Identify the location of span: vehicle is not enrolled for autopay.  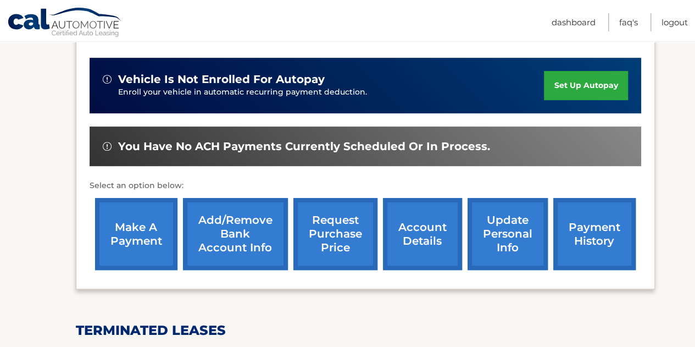
(221, 79).